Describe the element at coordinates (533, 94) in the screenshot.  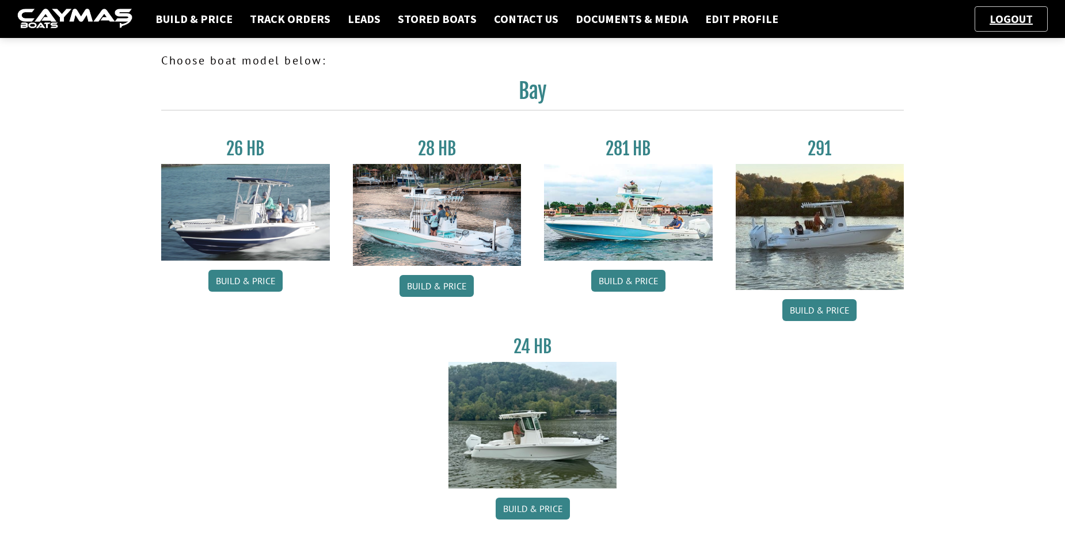
I see `h2: Bay` at that location.